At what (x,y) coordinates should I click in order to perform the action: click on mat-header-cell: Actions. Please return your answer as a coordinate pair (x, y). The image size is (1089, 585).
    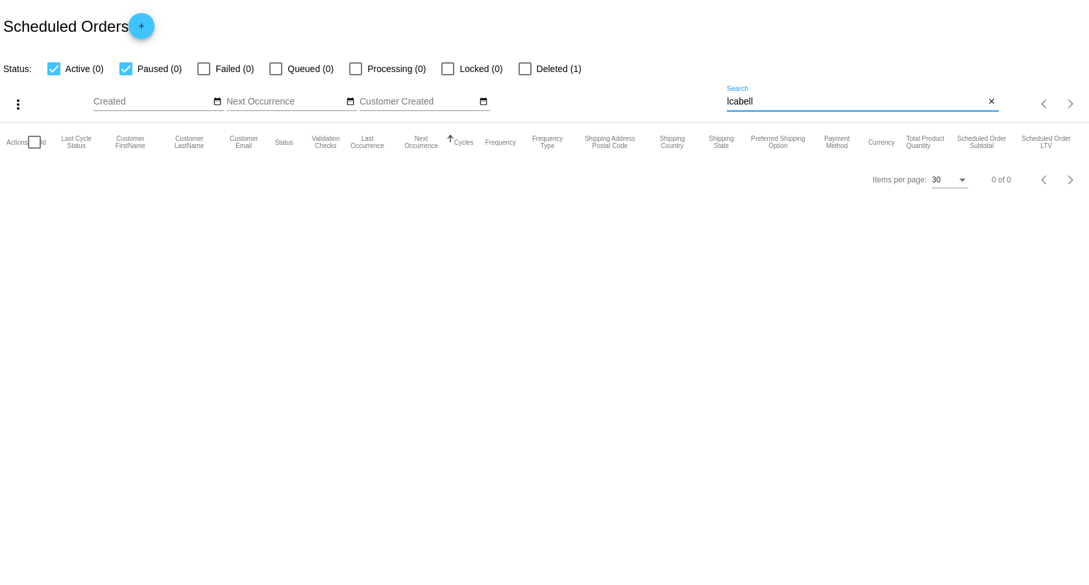
    Looking at the image, I should click on (17, 142).